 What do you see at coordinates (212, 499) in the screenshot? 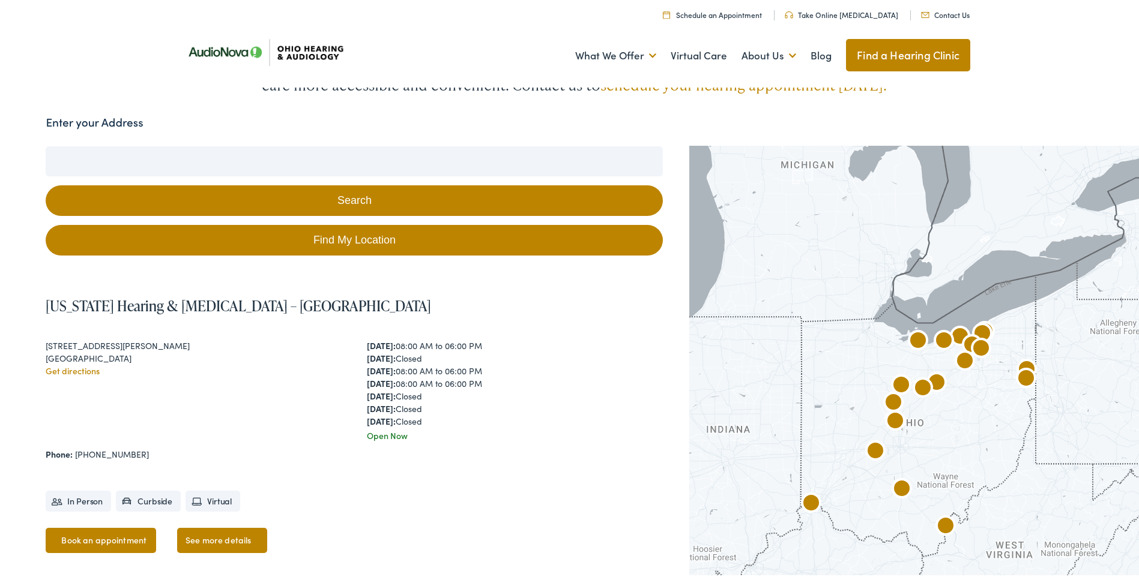
I see `li: Virtual` at bounding box center [212, 499].